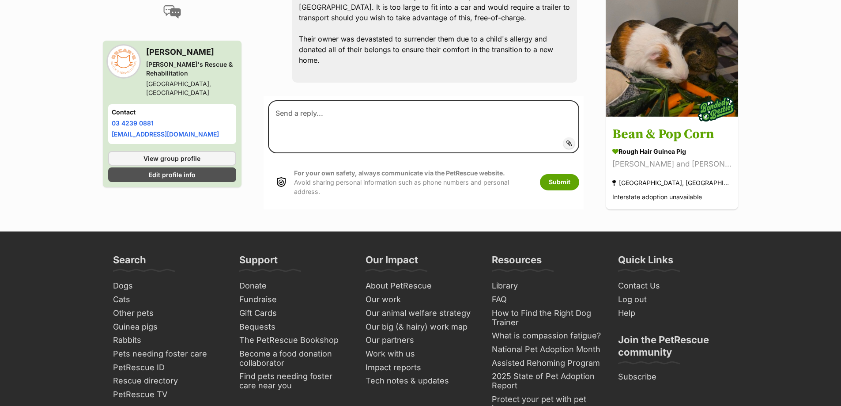 The height and width of the screenshot is (406, 841). I want to click on a: About PetRescue, so click(421, 286).